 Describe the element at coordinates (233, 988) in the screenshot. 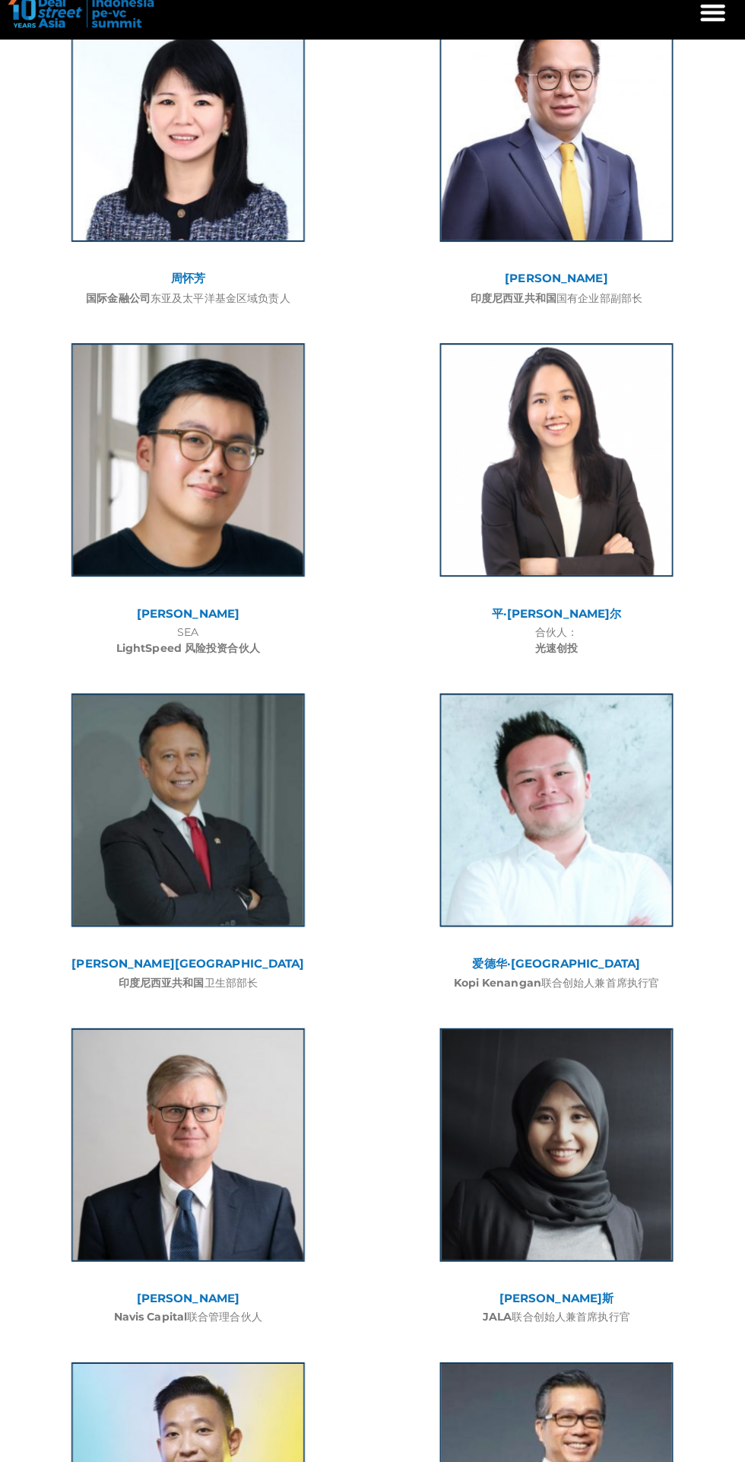

I see `font: 卫生部部长` at that location.